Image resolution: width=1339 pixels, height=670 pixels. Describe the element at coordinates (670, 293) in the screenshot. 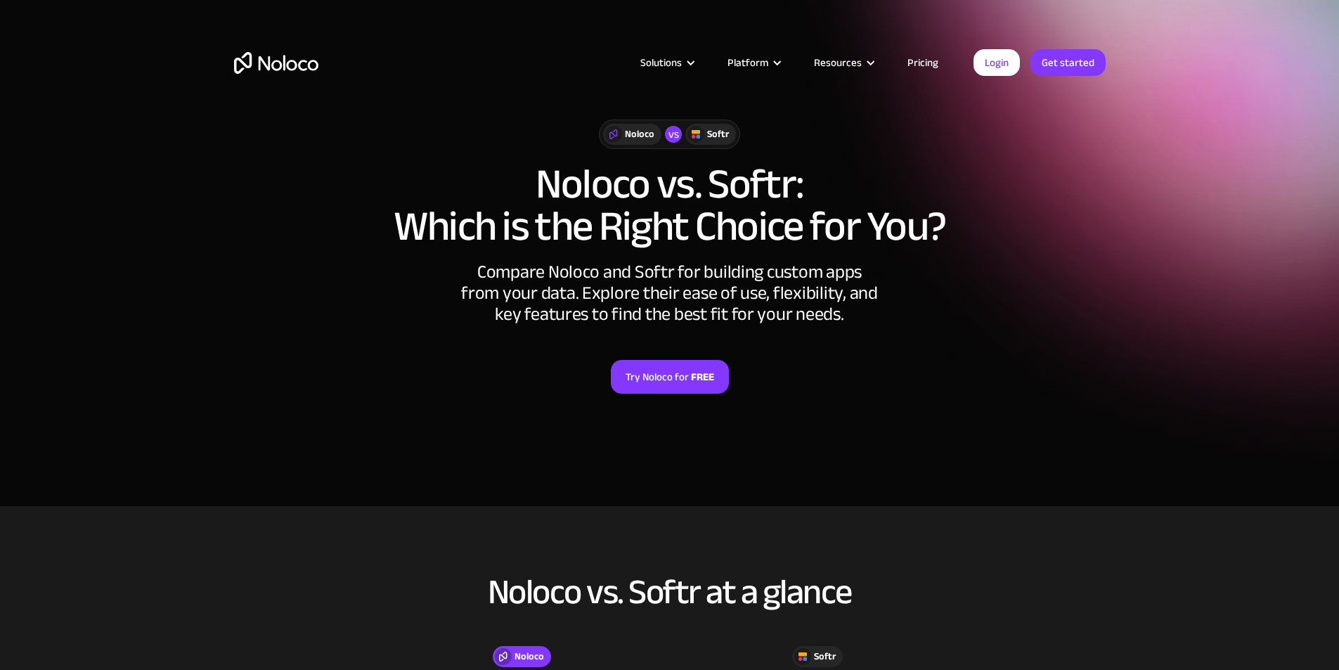

I see `div: Compare Noloco and Softr for building custom apps from your data. Explore their ease of use, flex...` at that location.